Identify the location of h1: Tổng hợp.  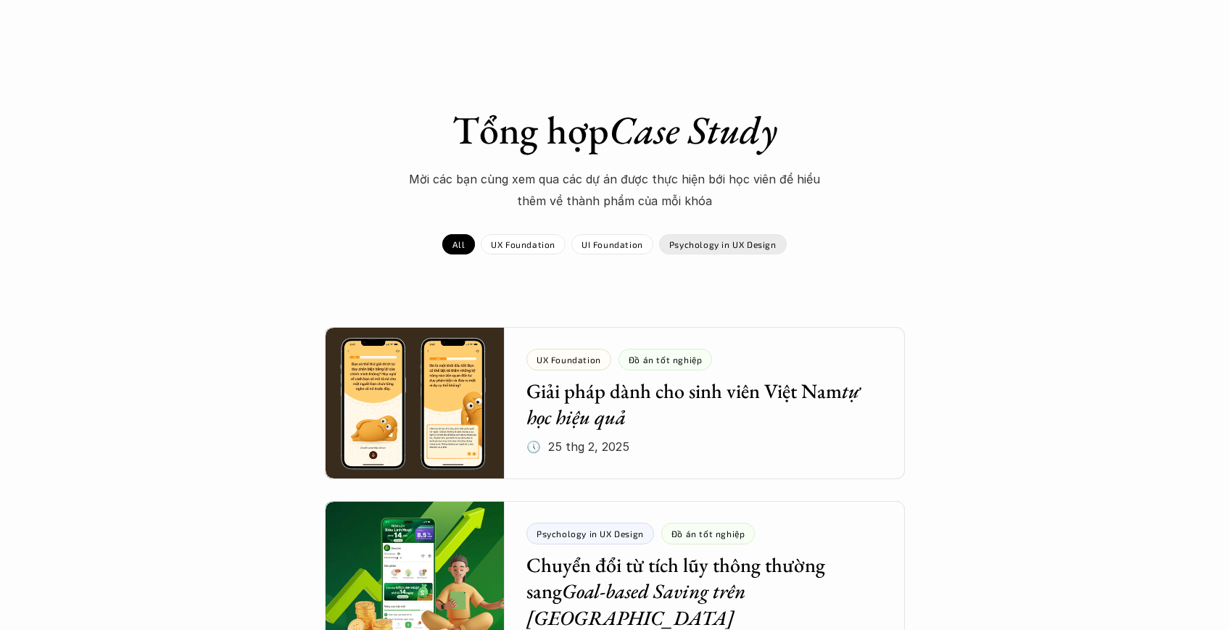
(615, 130).